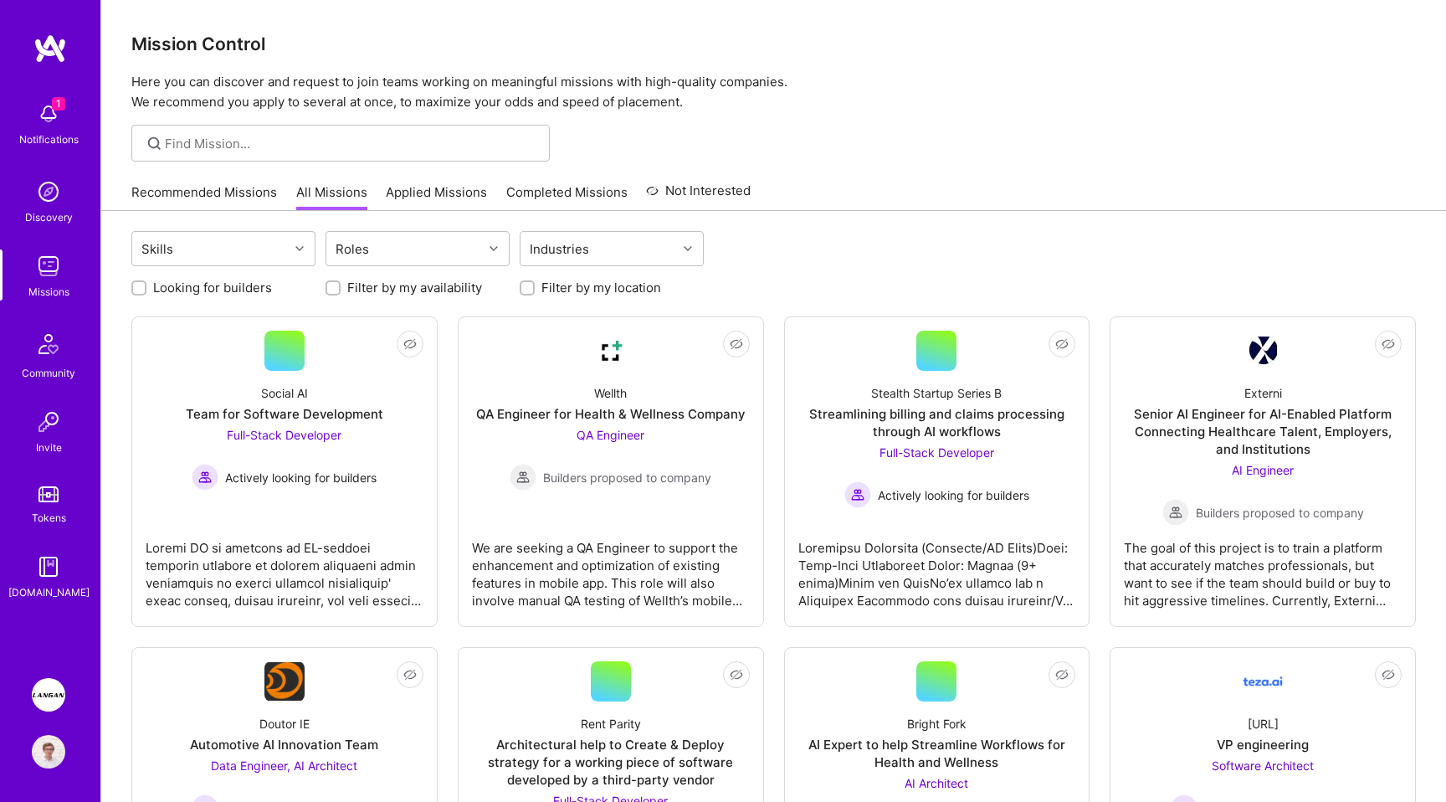 Image resolution: width=1446 pixels, height=802 pixels. I want to click on div: Roles, so click(352, 249).